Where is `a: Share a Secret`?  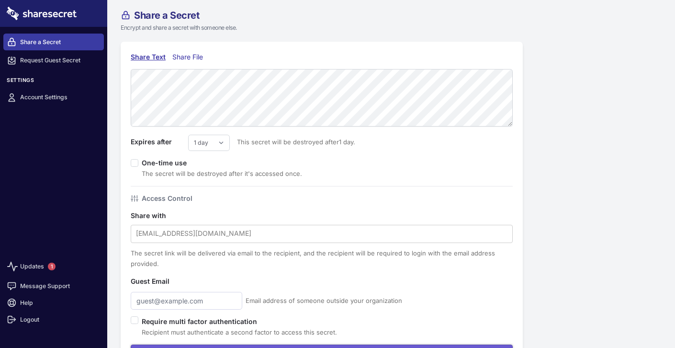 a: Share a Secret is located at coordinates (54, 42).